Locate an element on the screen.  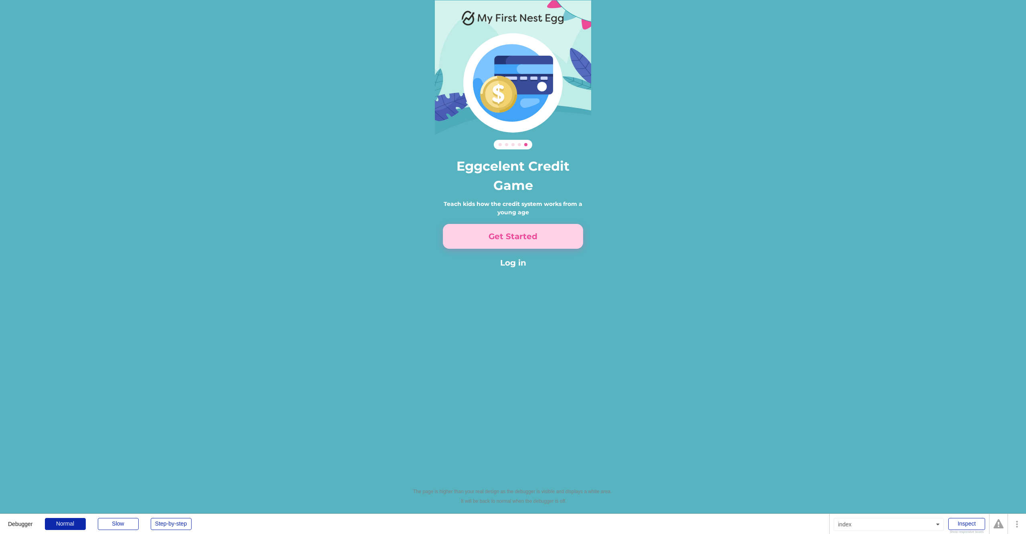
div: Debugger is located at coordinates (20, 521).